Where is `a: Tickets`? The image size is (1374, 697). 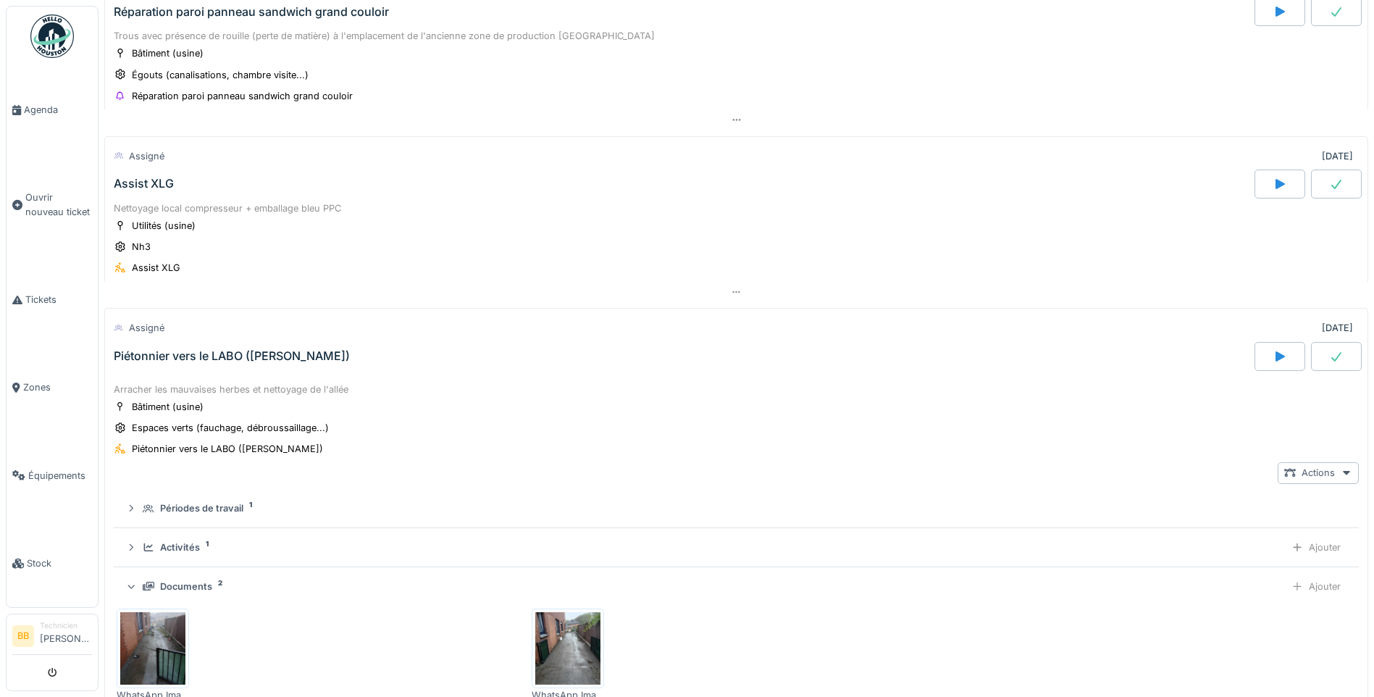
a: Tickets is located at coordinates (52, 299).